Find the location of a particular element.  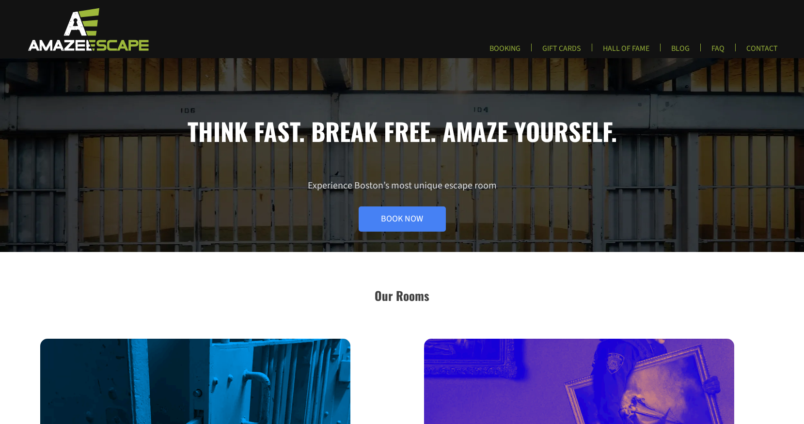

a: Book Now is located at coordinates (402, 219).